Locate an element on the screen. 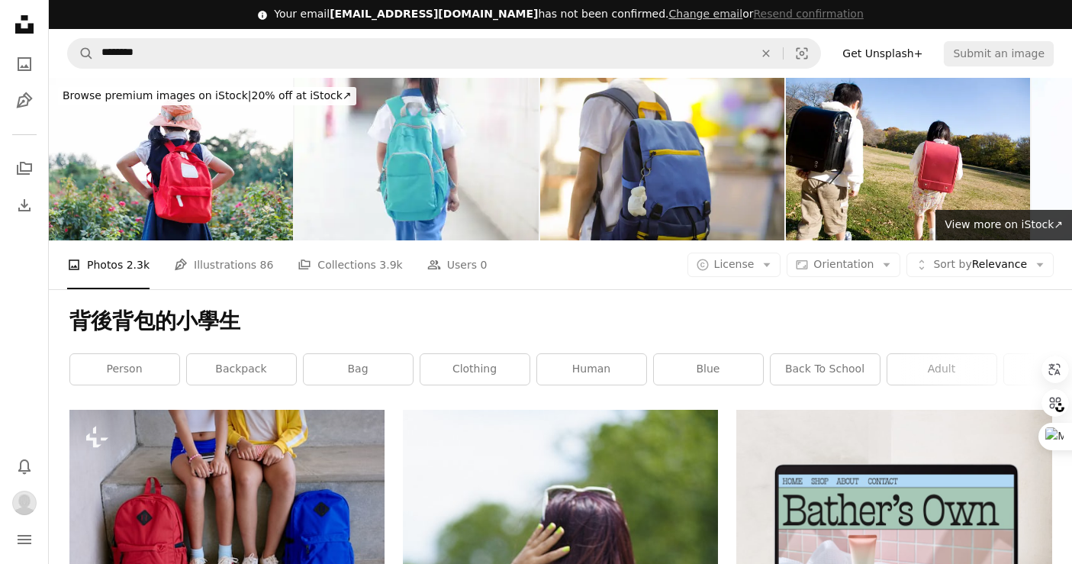 The image size is (1072, 564). span: 0 is located at coordinates (483, 265).